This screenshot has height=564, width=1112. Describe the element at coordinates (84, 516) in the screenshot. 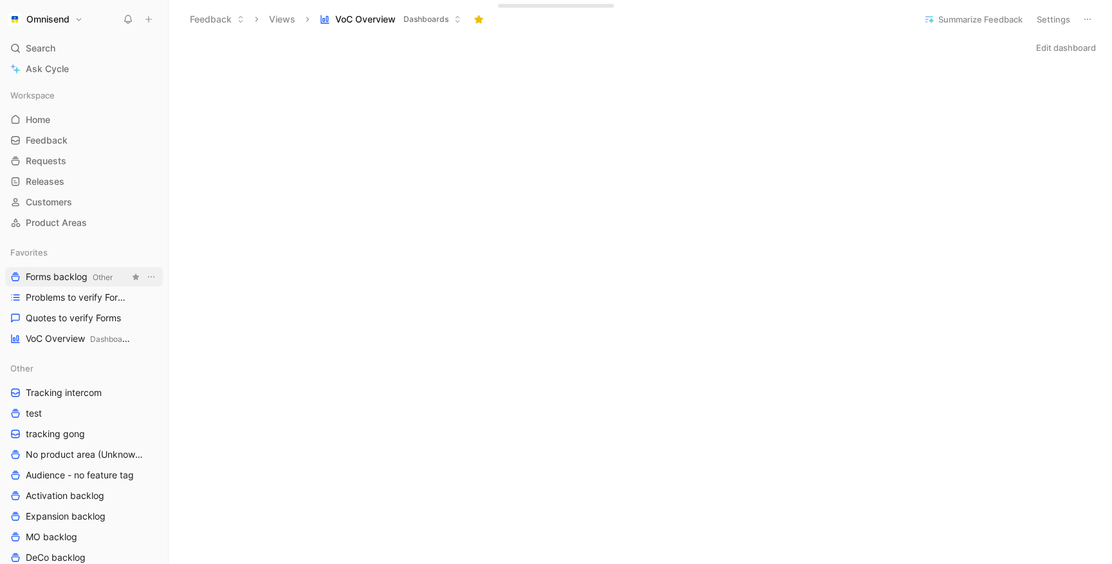

I see `a: Expansion backlog` at that location.